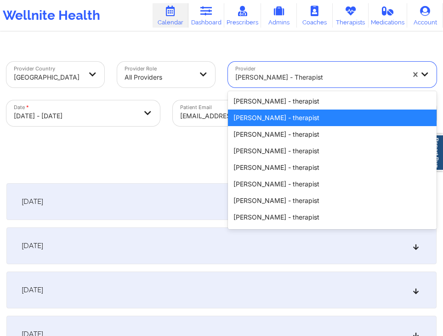  What do you see at coordinates (279, 15) in the screenshot?
I see `a: Admins` at bounding box center [279, 15].